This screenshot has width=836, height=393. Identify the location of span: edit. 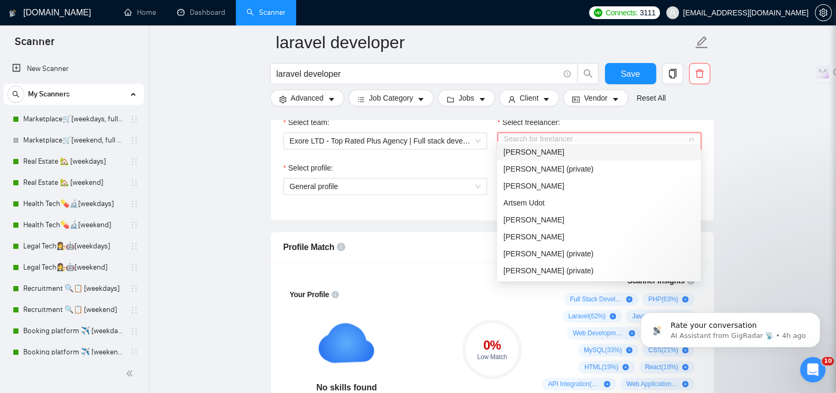
(702, 42).